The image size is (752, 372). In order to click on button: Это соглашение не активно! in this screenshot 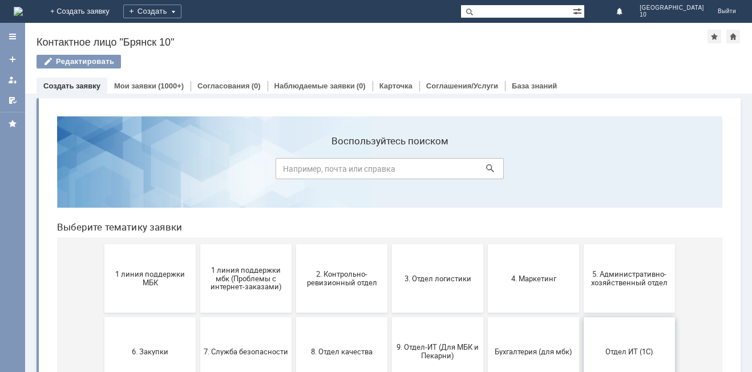, I will do `click(485, 317)`.